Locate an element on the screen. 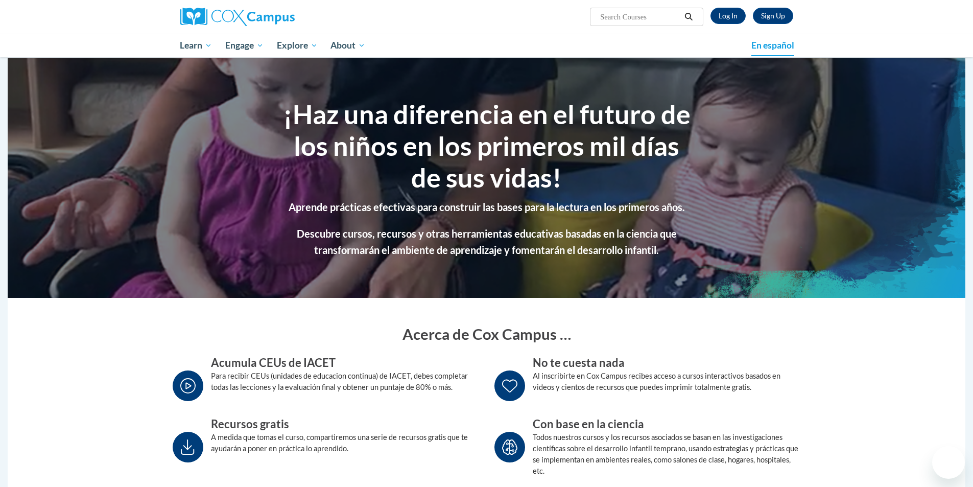  a: Explore is located at coordinates (297, 45).